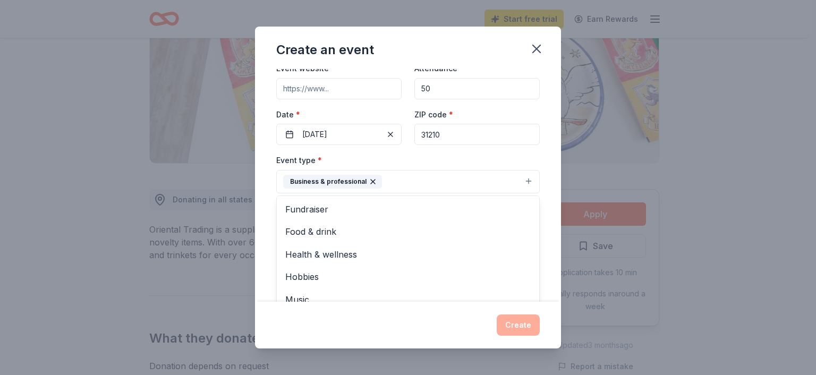  What do you see at coordinates (408, 182) in the screenshot?
I see `button: Business & professional` at bounding box center [408, 182].